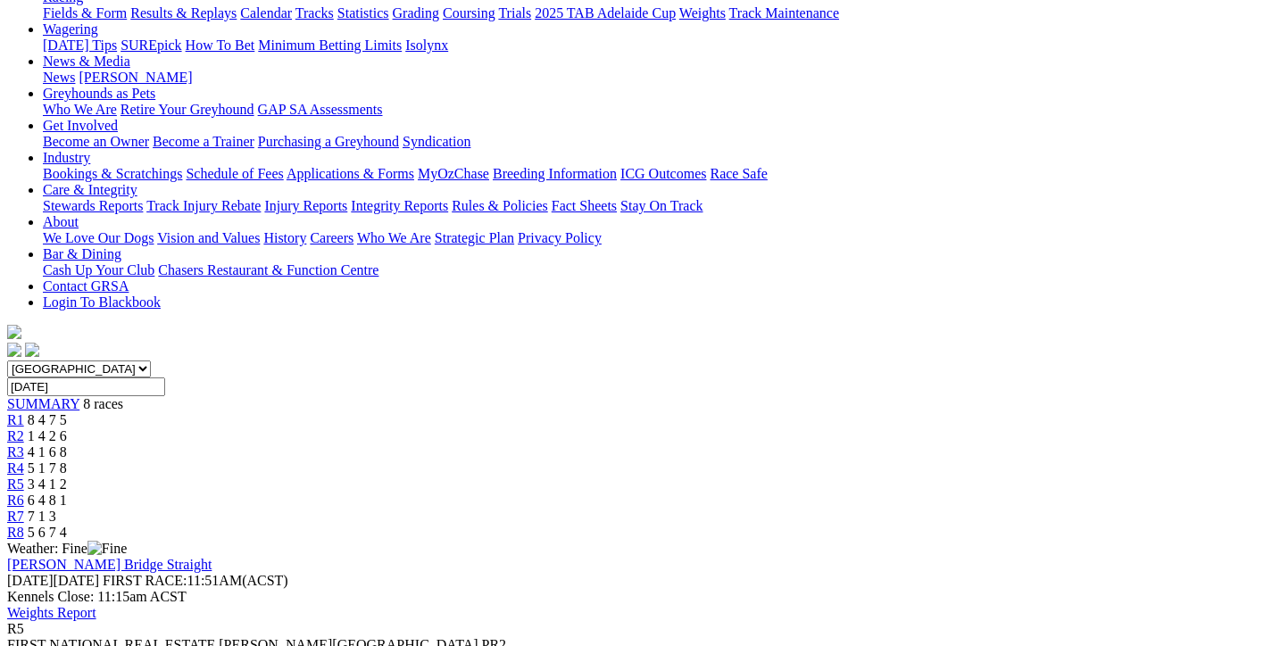  Describe the element at coordinates (90, 189) in the screenshot. I see `a: Care & Integrity` at that location.